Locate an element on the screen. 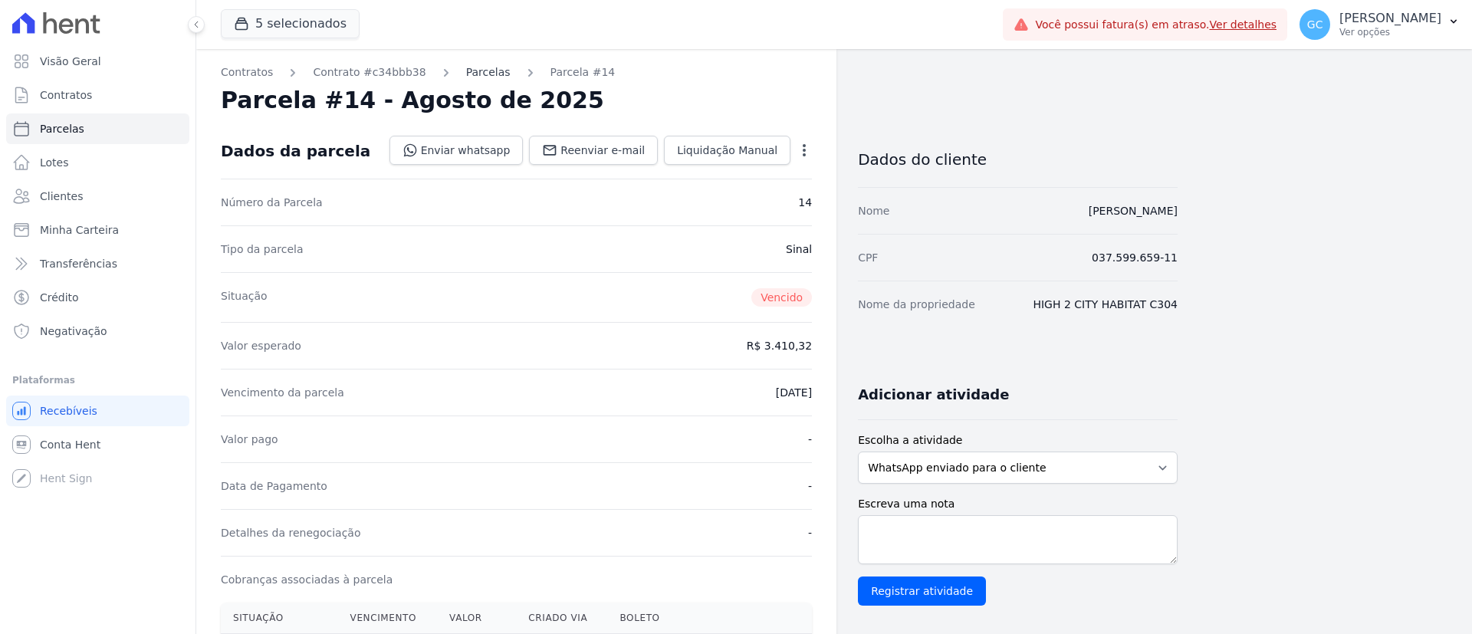 This screenshot has height=634, width=1472. span: Visão Geral is located at coordinates (71, 61).